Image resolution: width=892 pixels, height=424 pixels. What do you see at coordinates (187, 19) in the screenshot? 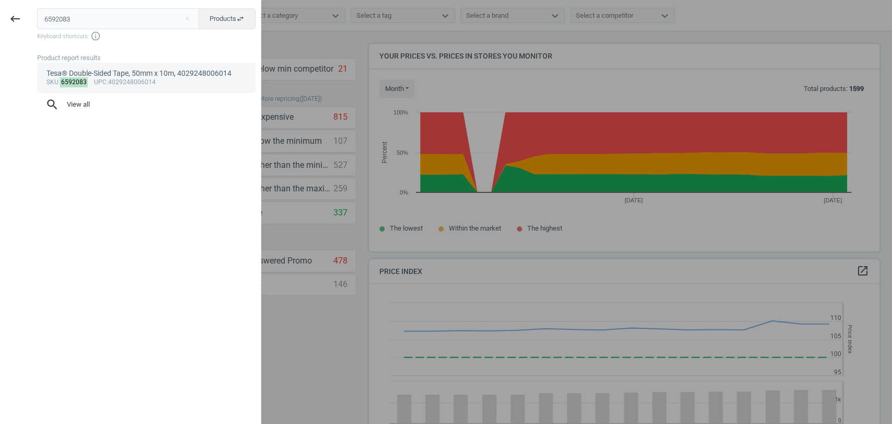
I see `button: Close` at bounding box center [187, 19].